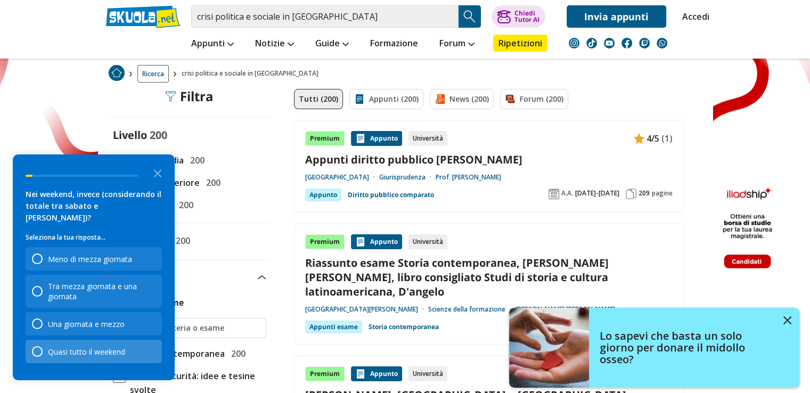 Image resolution: width=810 pixels, height=393 pixels. What do you see at coordinates (407, 177) in the screenshot?
I see `a: Giurisprudenza` at bounding box center [407, 177].